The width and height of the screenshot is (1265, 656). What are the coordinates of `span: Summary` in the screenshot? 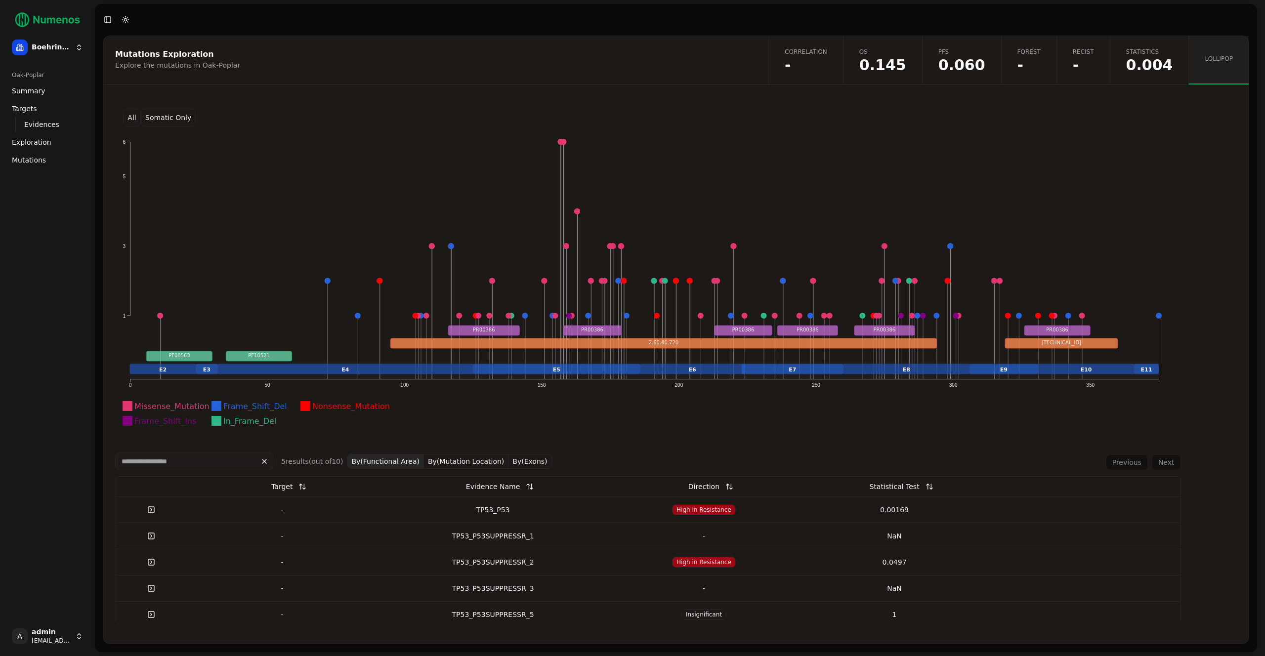 It's located at (29, 91).